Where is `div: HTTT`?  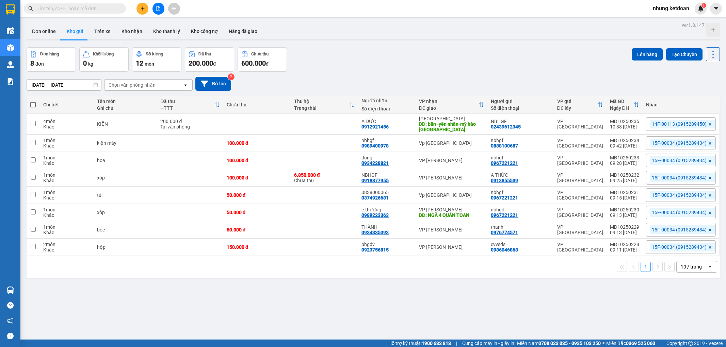 div: HTTT is located at coordinates (187, 108).